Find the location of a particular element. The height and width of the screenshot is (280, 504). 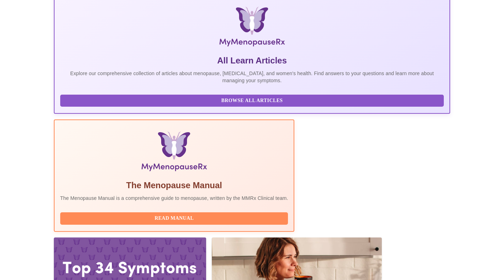

h5: All Learn Articles is located at coordinates (252, 61).